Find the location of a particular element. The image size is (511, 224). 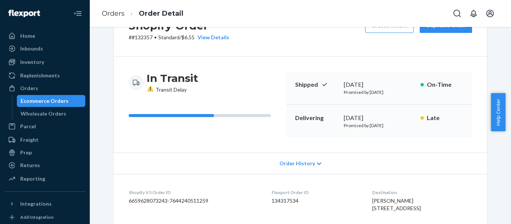

div: Prep is located at coordinates (26, 153).